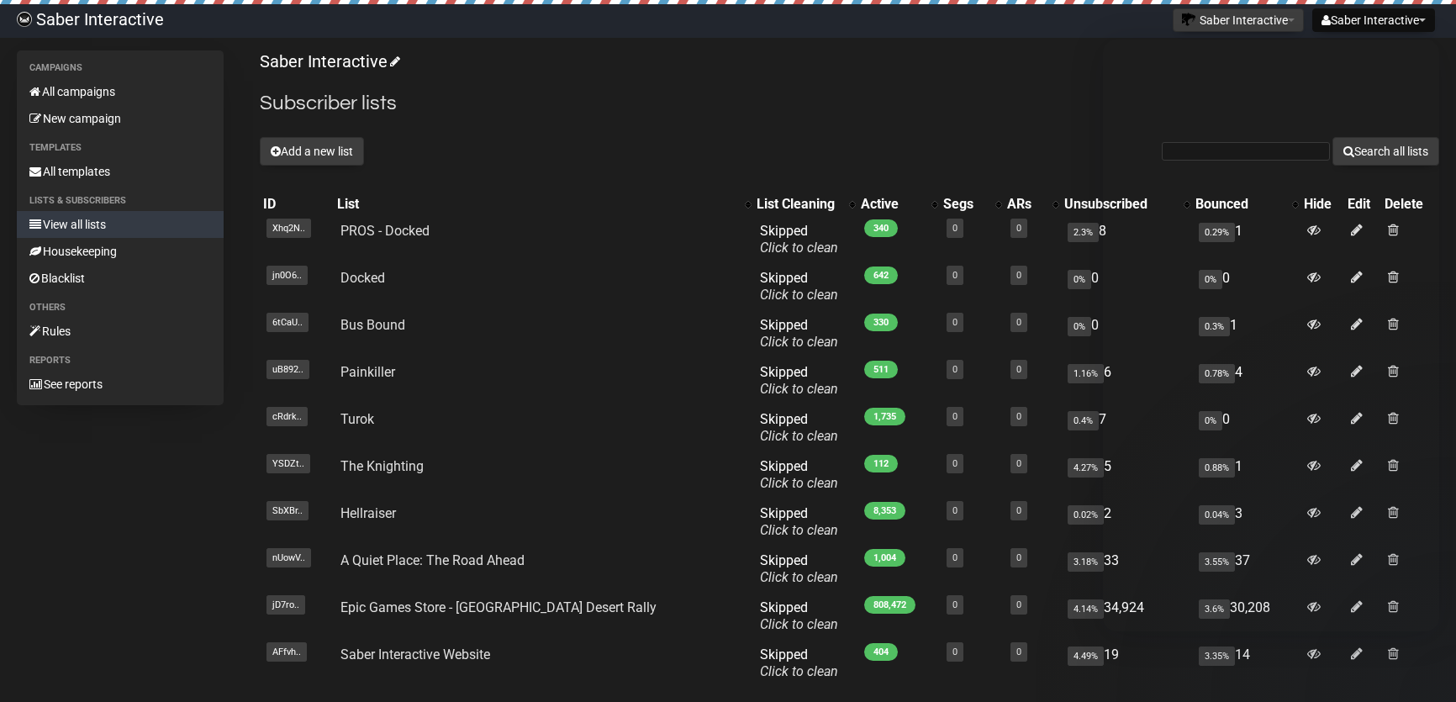  Describe the element at coordinates (1126, 204) in the screenshot. I see `th: Unsubscribed: No sort applied, activate to apply an ascending sort` at that location.